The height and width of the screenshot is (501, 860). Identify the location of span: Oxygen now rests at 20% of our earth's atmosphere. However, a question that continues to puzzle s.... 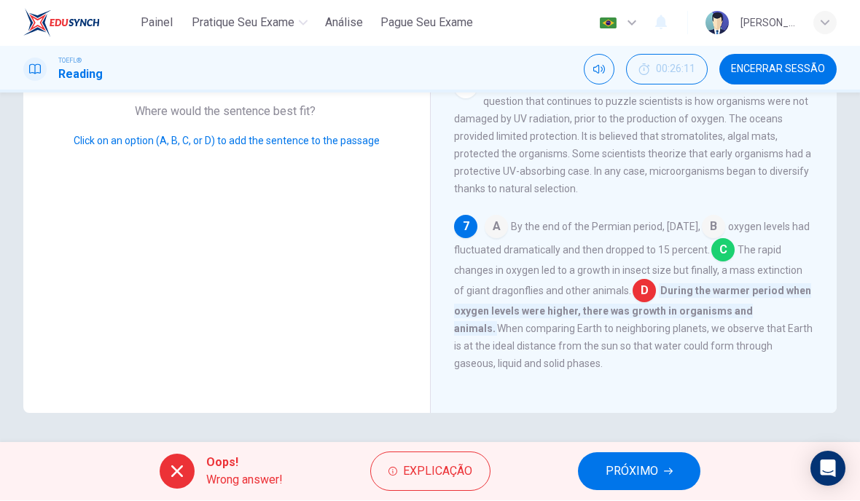
(633, 137).